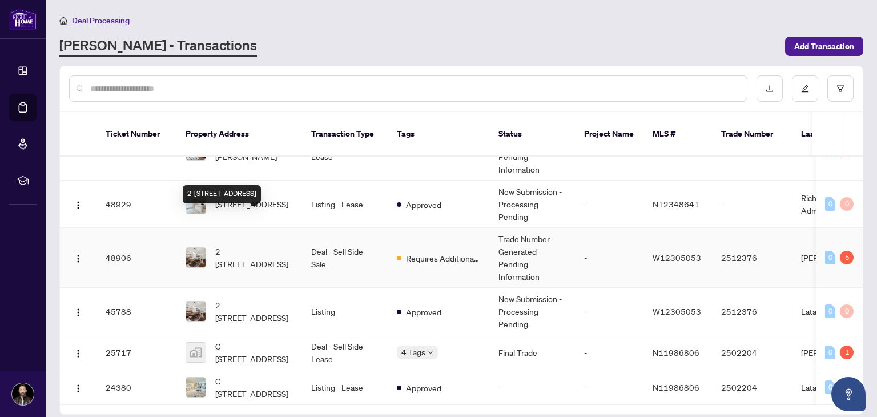  What do you see at coordinates (438, 134) in the screenshot?
I see `th: Tags` at bounding box center [438, 134].